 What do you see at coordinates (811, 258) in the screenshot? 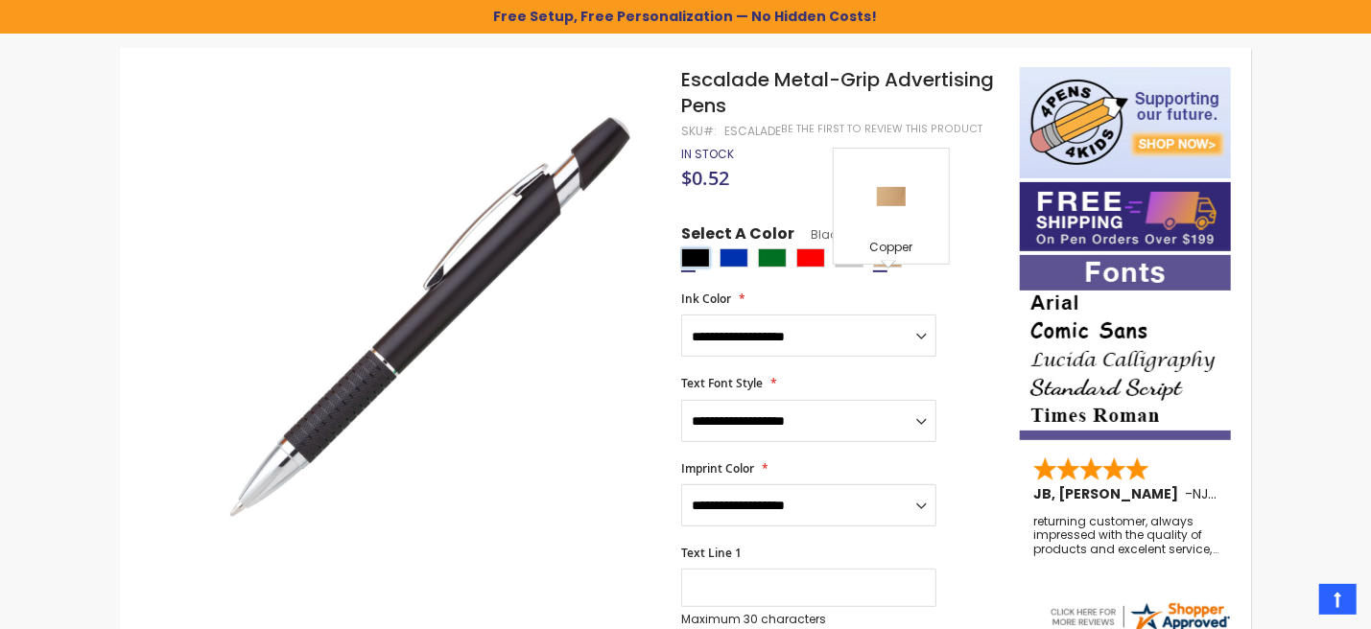
I see `div: Red` at bounding box center [811, 258].